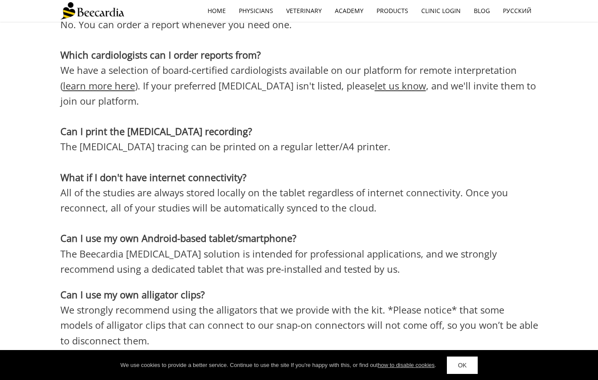 The height and width of the screenshot is (380, 598). Describe the element at coordinates (92, 11) in the screenshot. I see `img: Beecardia` at that location.